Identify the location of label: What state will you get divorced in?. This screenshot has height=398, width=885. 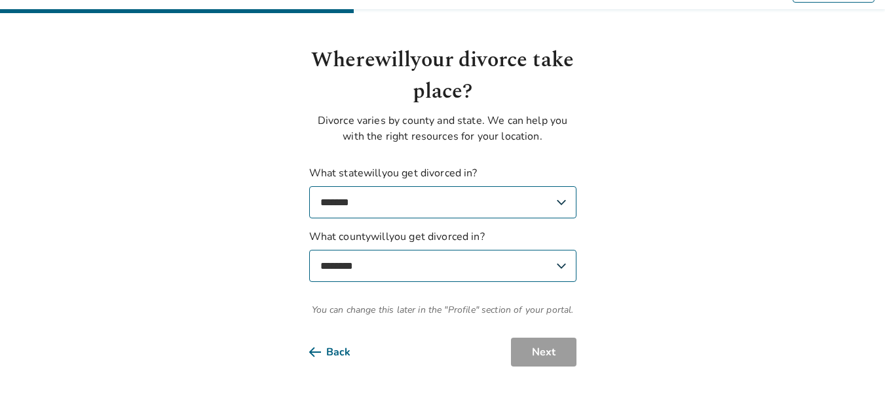
(443, 191).